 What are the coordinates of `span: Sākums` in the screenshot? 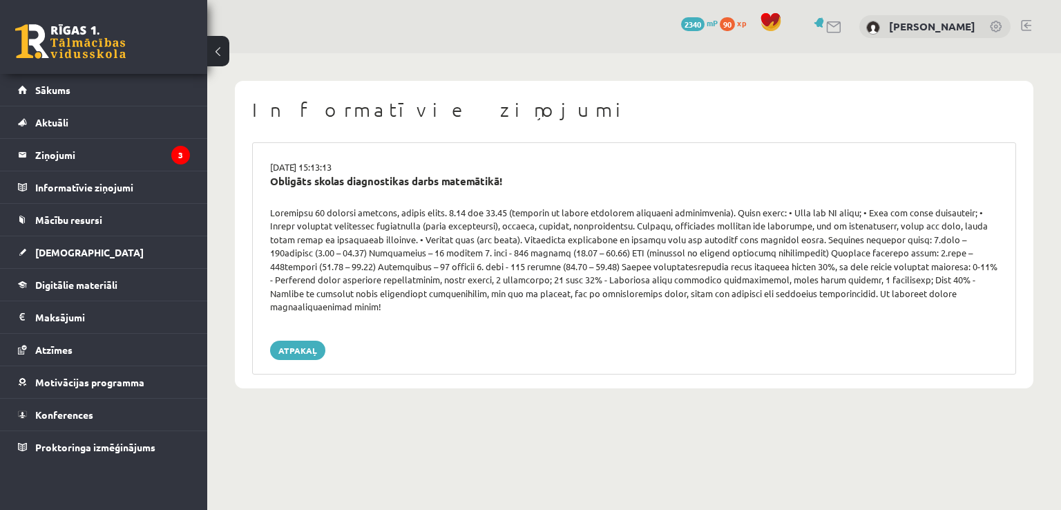 It's located at (53, 90).